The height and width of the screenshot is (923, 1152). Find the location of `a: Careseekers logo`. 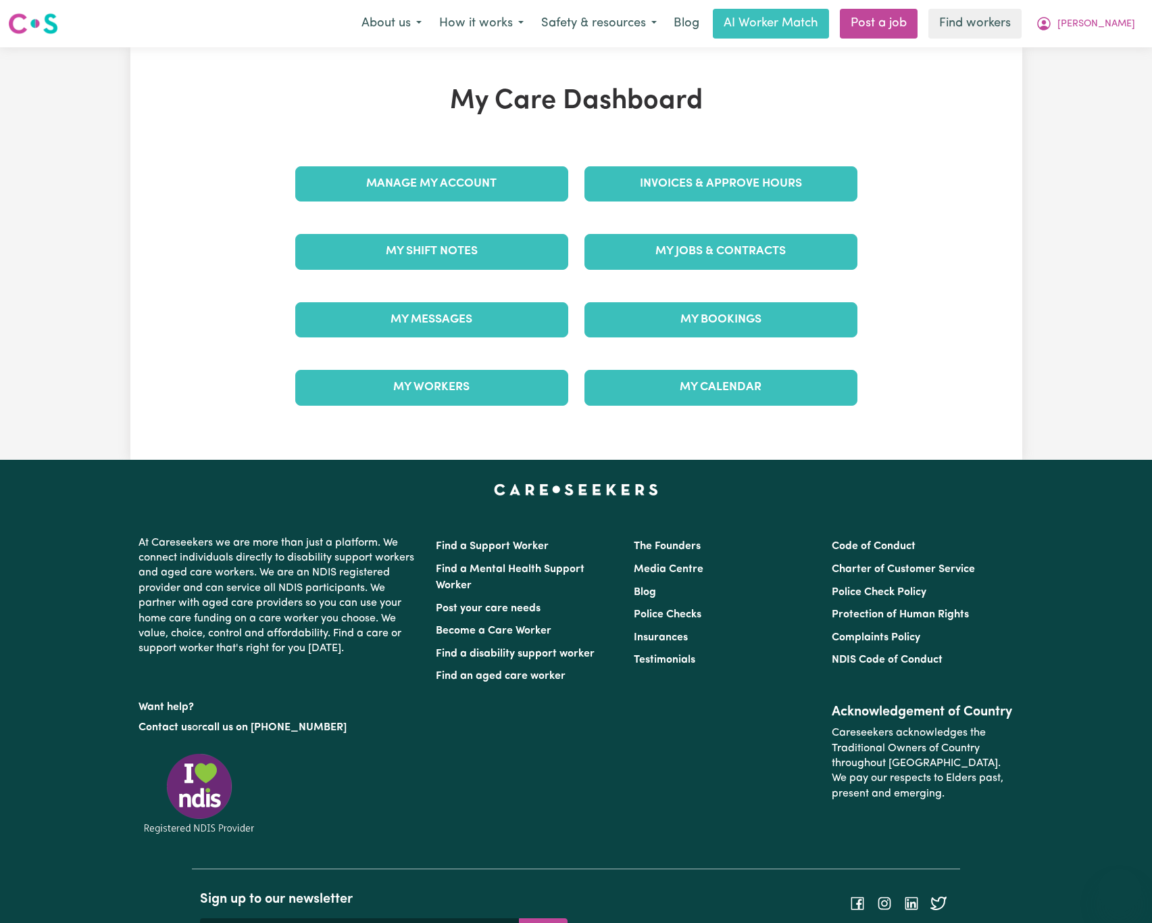

a: Careseekers logo is located at coordinates (33, 24).